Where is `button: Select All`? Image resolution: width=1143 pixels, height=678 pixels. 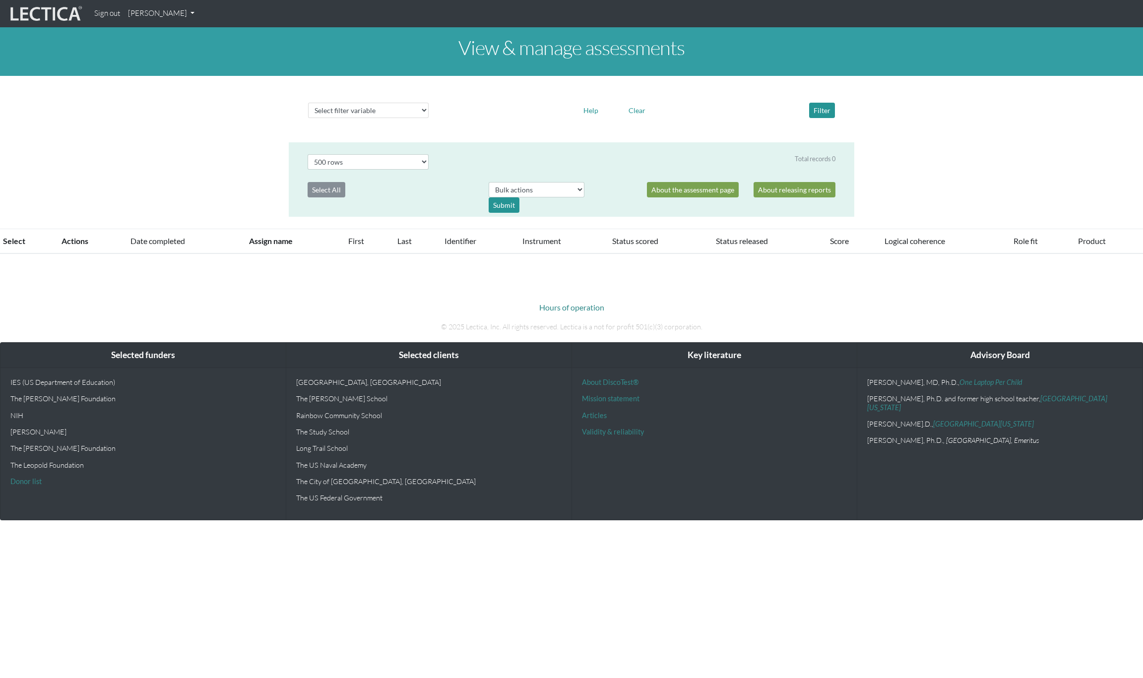 button: Select All is located at coordinates (326, 189).